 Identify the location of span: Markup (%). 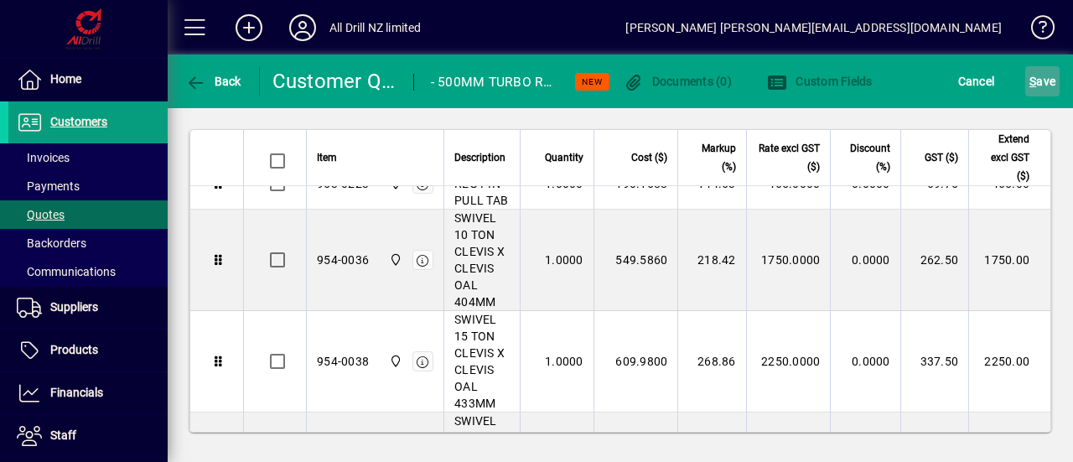
(711, 158).